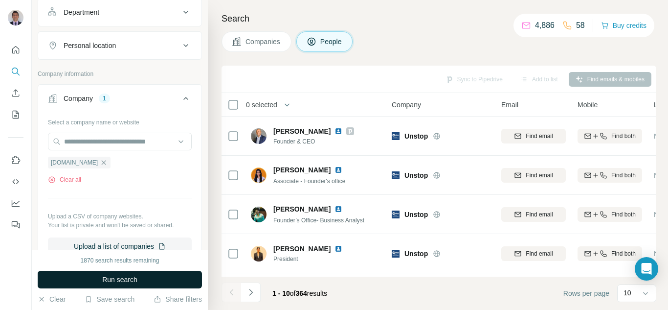 The height and width of the screenshot is (310, 668). I want to click on span: results, so click(300, 293).